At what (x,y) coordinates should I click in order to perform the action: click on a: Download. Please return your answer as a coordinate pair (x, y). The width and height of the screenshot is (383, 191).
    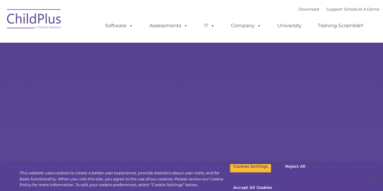
    Looking at the image, I should click on (309, 9).